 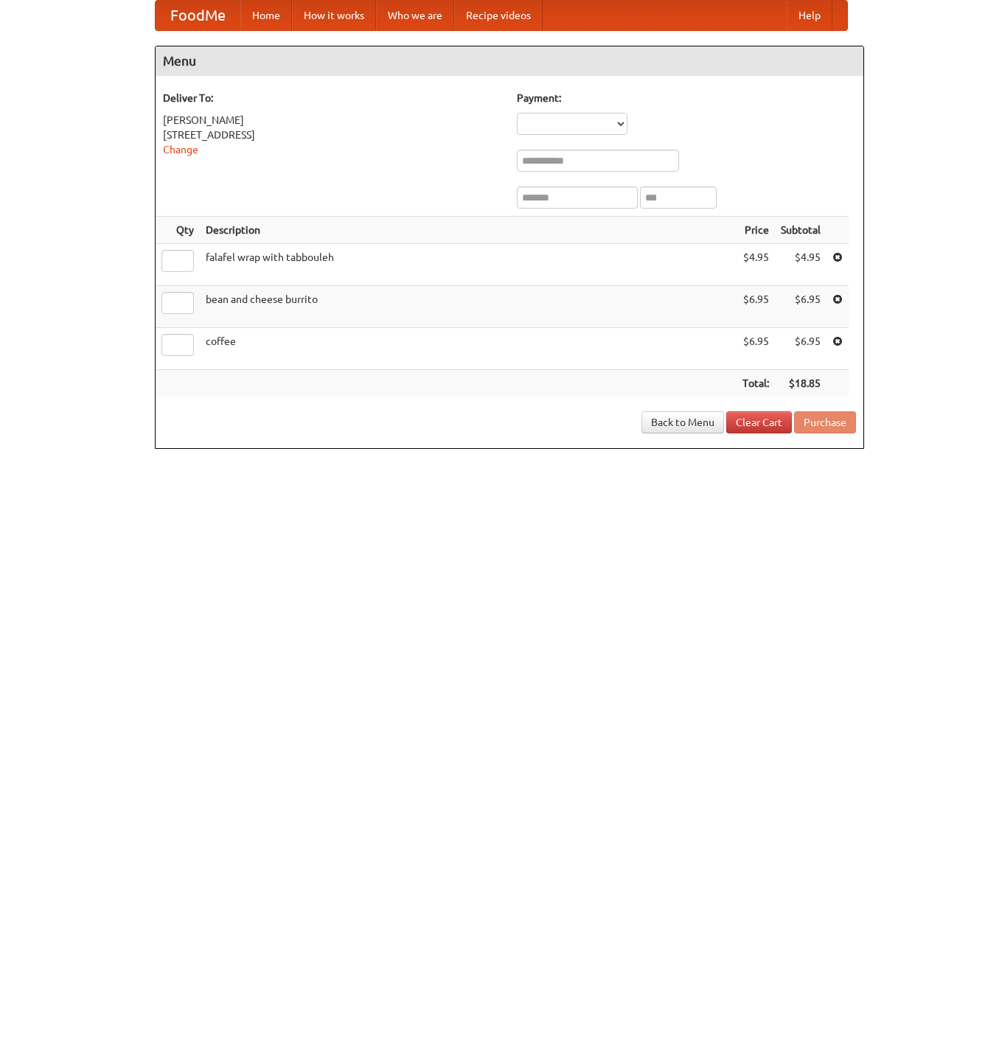 I want to click on h5: Payment:, so click(x=686, y=98).